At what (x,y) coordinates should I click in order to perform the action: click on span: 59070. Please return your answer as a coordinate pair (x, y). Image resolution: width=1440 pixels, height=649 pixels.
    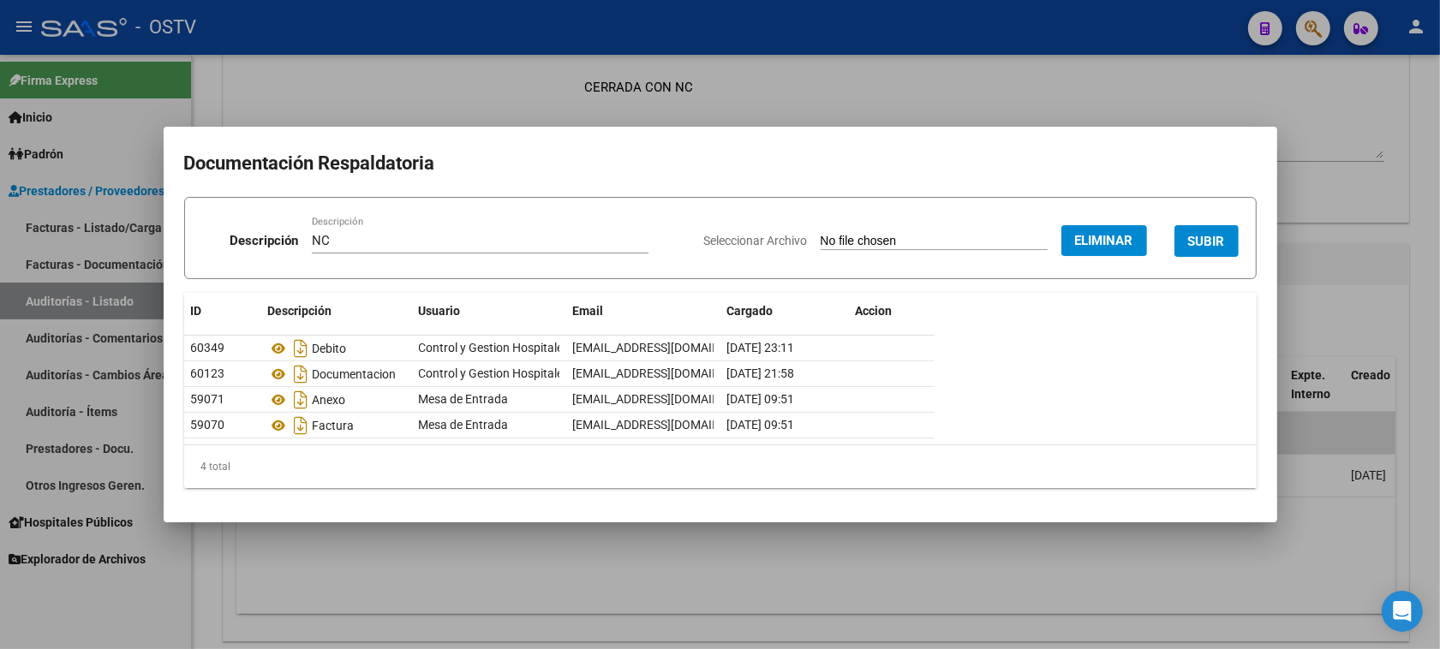
    Looking at the image, I should click on (208, 425).